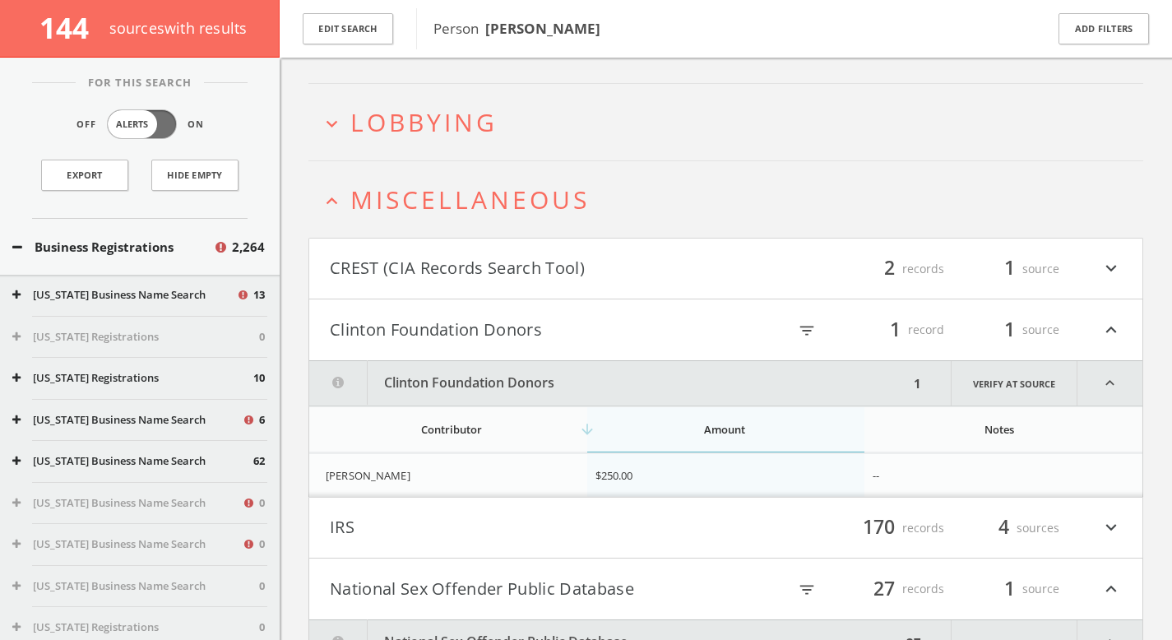 The width and height of the screenshot is (1172, 640). What do you see at coordinates (517, 28) in the screenshot?
I see `span: Person` at bounding box center [517, 28].